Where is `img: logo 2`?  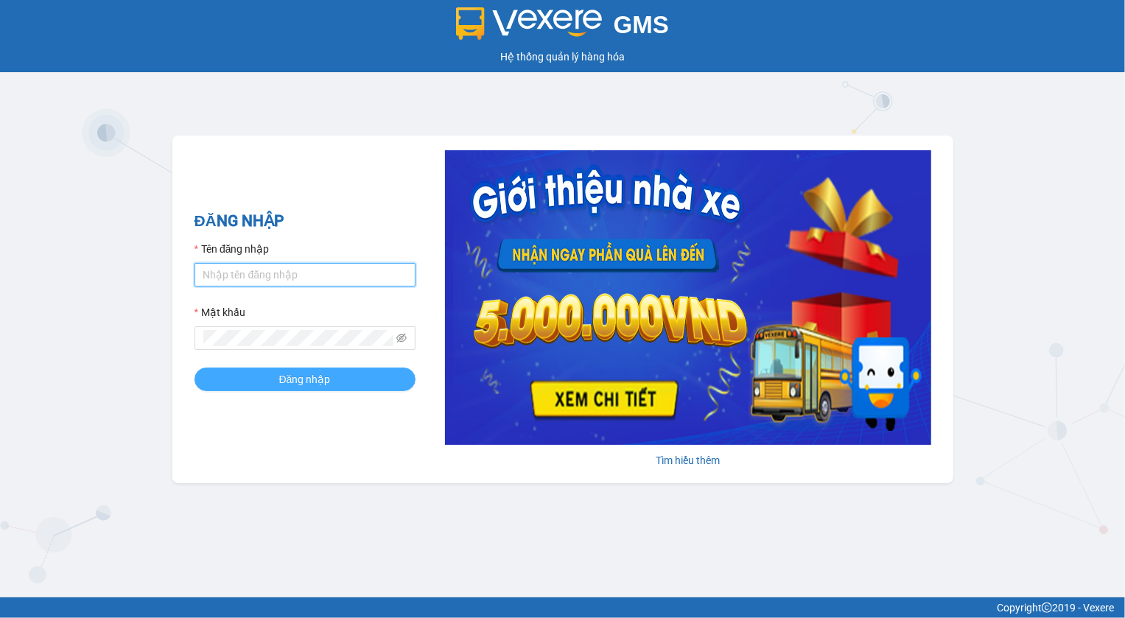
img: logo 2 is located at coordinates (529, 24).